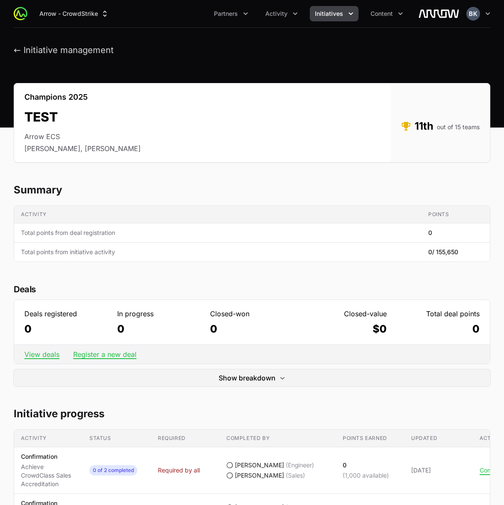 This screenshot has width=504, height=505. I want to click on span: (Engineer), so click(300, 465).